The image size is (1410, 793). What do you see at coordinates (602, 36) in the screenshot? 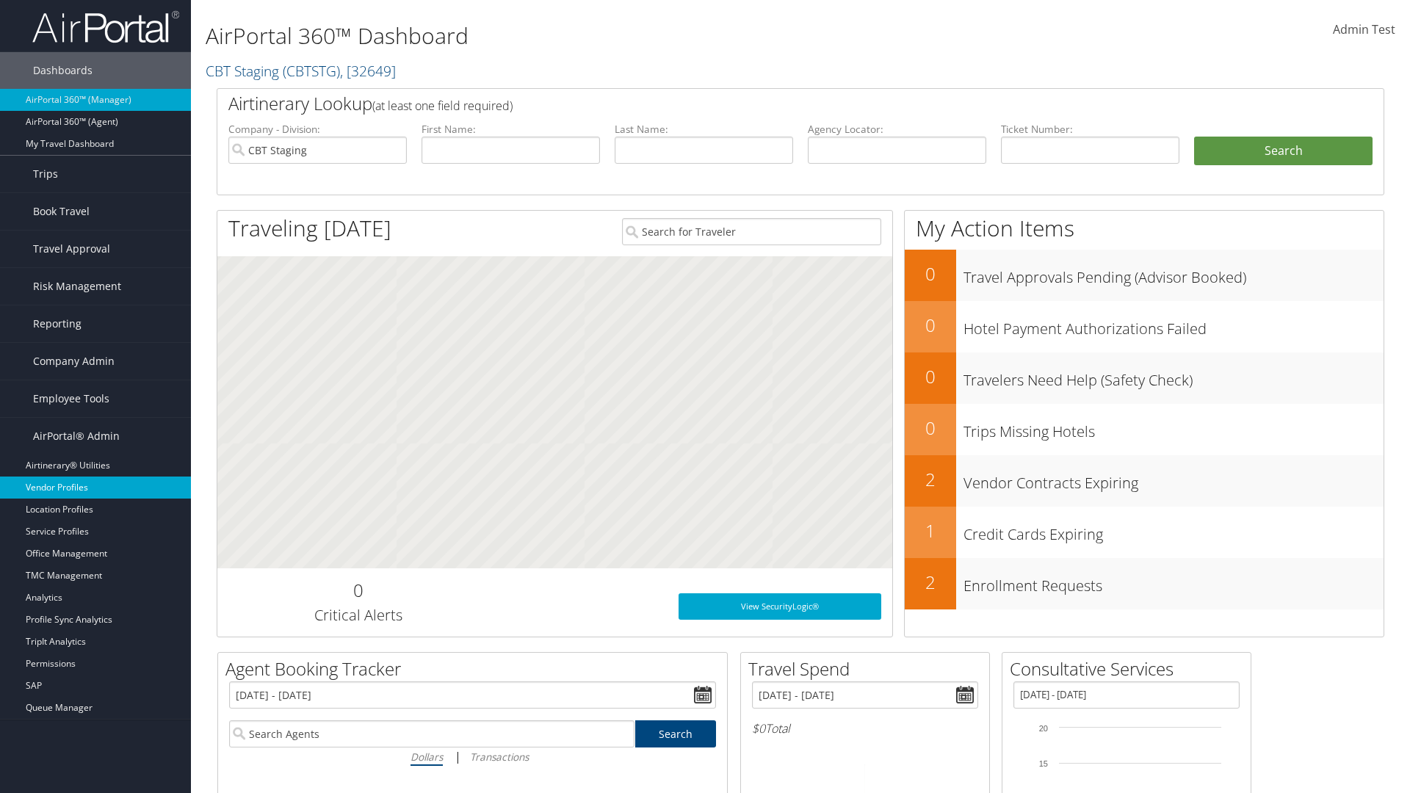
I see `h1: AirPortal 360™ Dashboard` at bounding box center [602, 36].